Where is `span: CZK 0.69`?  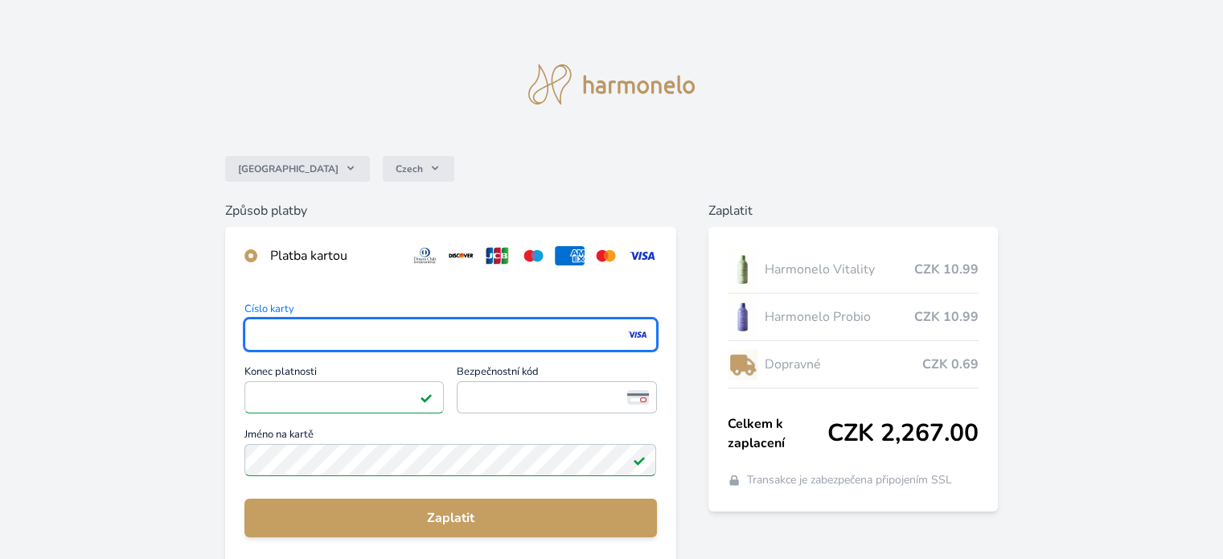 span: CZK 0.69 is located at coordinates (950, 364).